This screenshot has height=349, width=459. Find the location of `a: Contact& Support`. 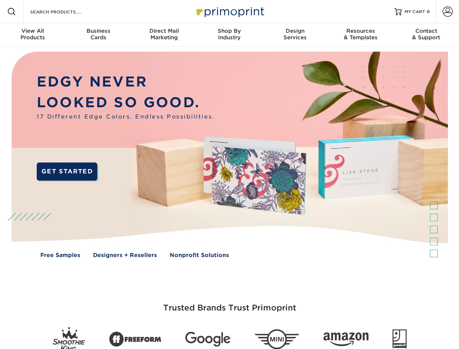

a: Contact& Support is located at coordinates (426, 35).